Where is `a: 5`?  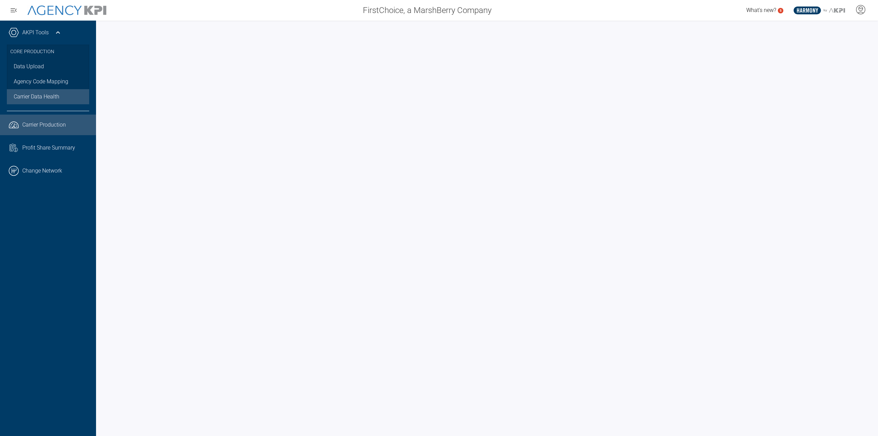
a: 5 is located at coordinates (781, 11).